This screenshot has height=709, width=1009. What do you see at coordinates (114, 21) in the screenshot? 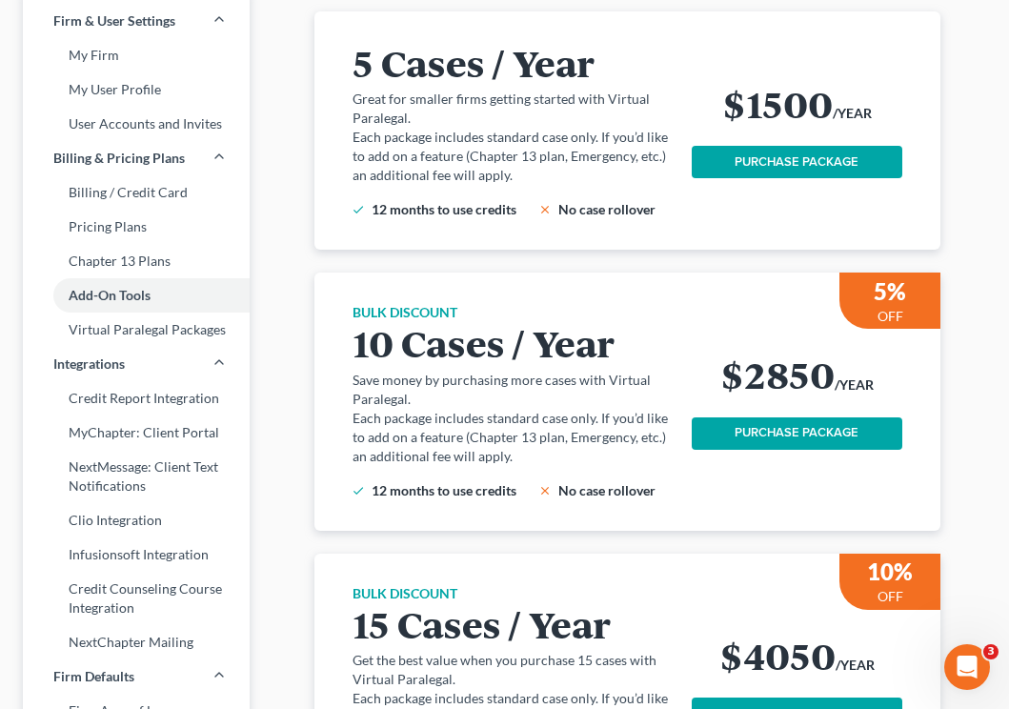
I see `span: Firm & User Settings` at bounding box center [114, 21].